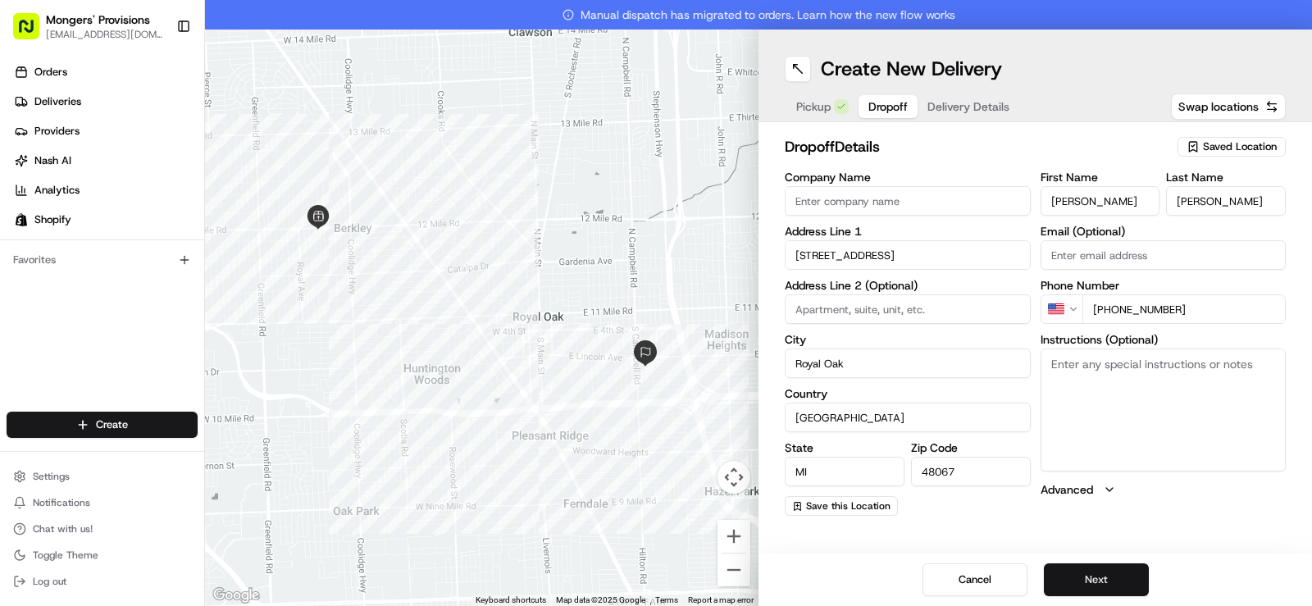 This screenshot has height=606, width=1312. What do you see at coordinates (289, 171) in the screenshot?
I see `button: Start new chat` at bounding box center [289, 171].